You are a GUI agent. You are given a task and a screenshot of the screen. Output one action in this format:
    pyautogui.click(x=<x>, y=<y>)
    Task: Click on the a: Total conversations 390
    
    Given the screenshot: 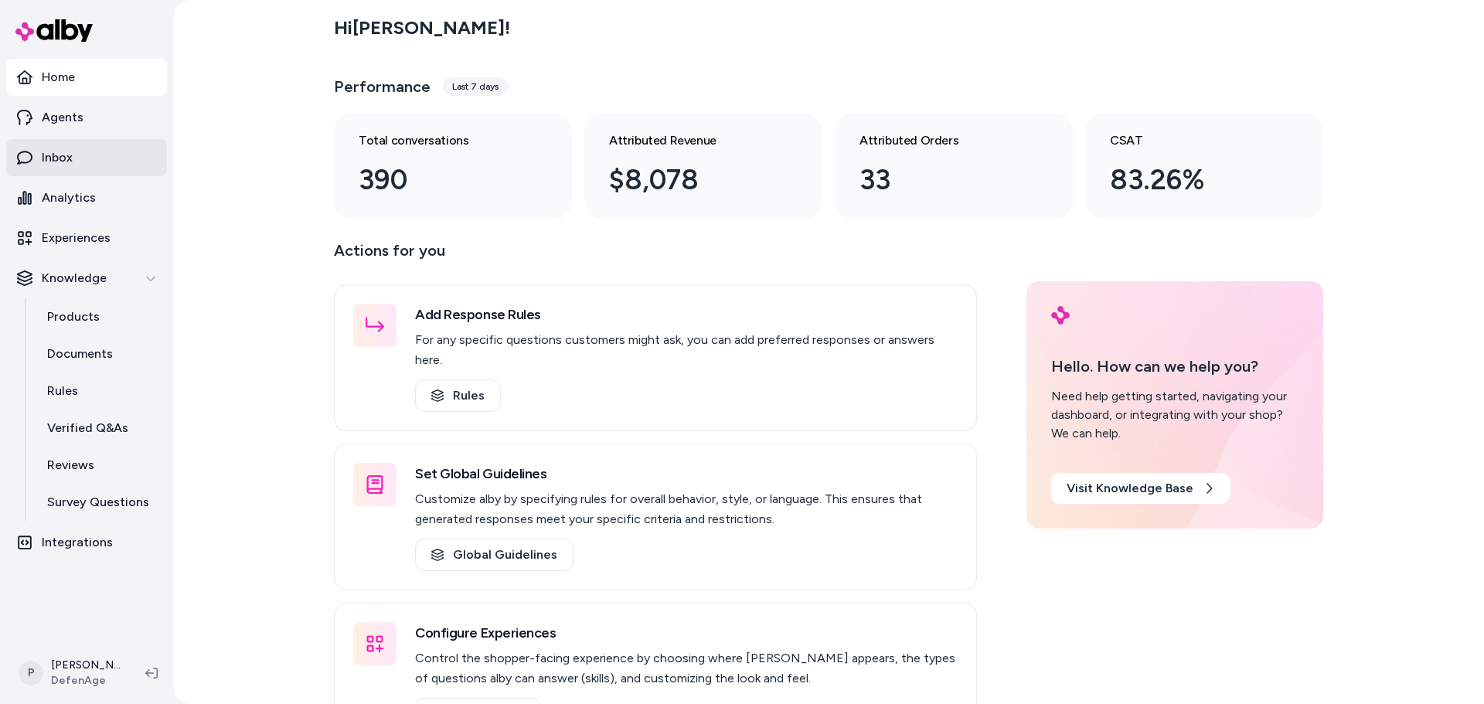 What is the action you would take?
    pyautogui.click(x=453, y=166)
    